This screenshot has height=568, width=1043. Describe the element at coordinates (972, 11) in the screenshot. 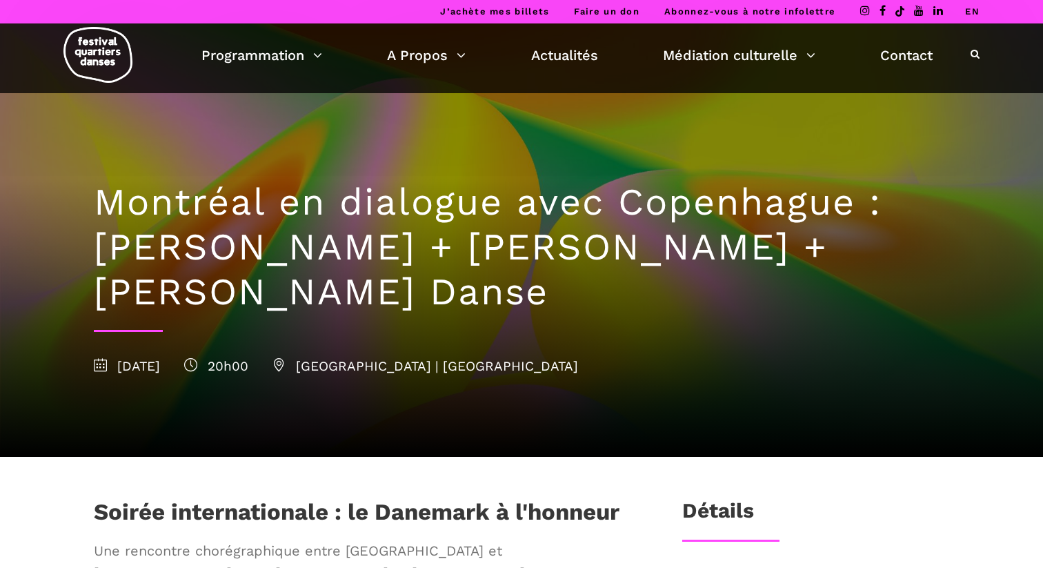

I see `a: EN` at that location.